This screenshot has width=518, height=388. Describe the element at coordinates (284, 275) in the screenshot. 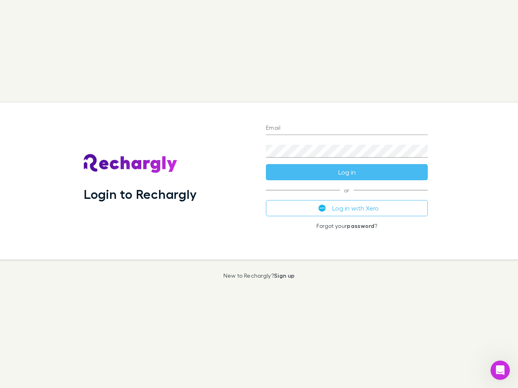

I see `a: Sign up` at that location.